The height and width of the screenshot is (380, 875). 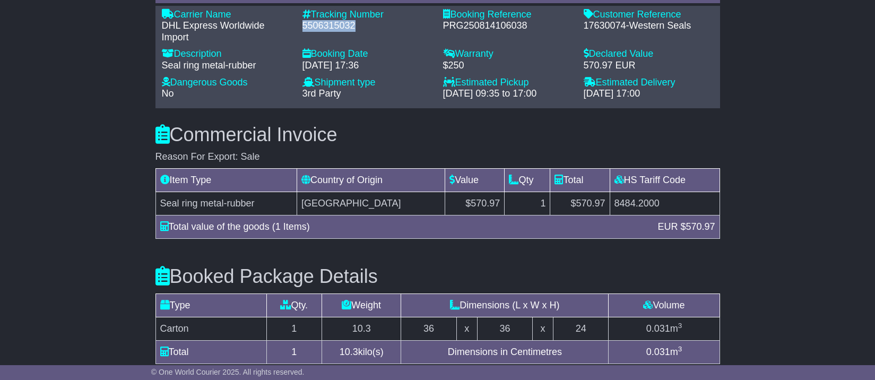 What do you see at coordinates (438, 277) in the screenshot?
I see `h3: Booked Package Details` at bounding box center [438, 277].